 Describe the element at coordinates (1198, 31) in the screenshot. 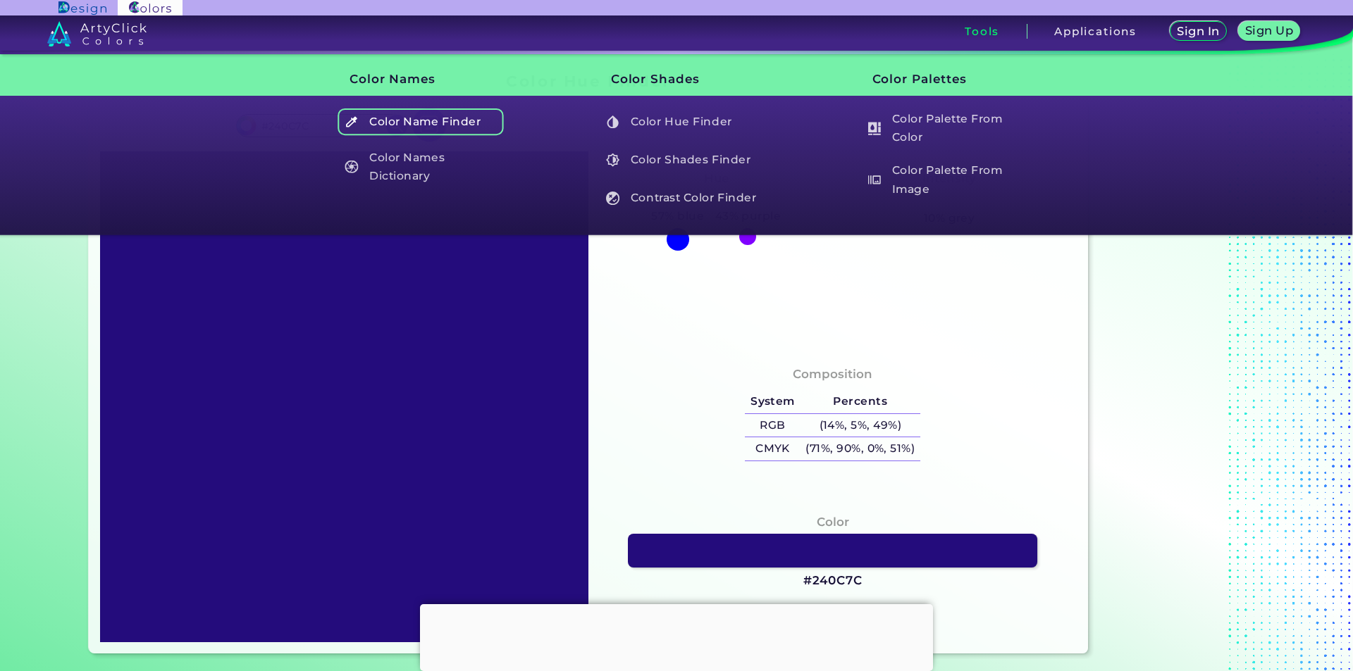

I see `h5: Sign In` at that location.